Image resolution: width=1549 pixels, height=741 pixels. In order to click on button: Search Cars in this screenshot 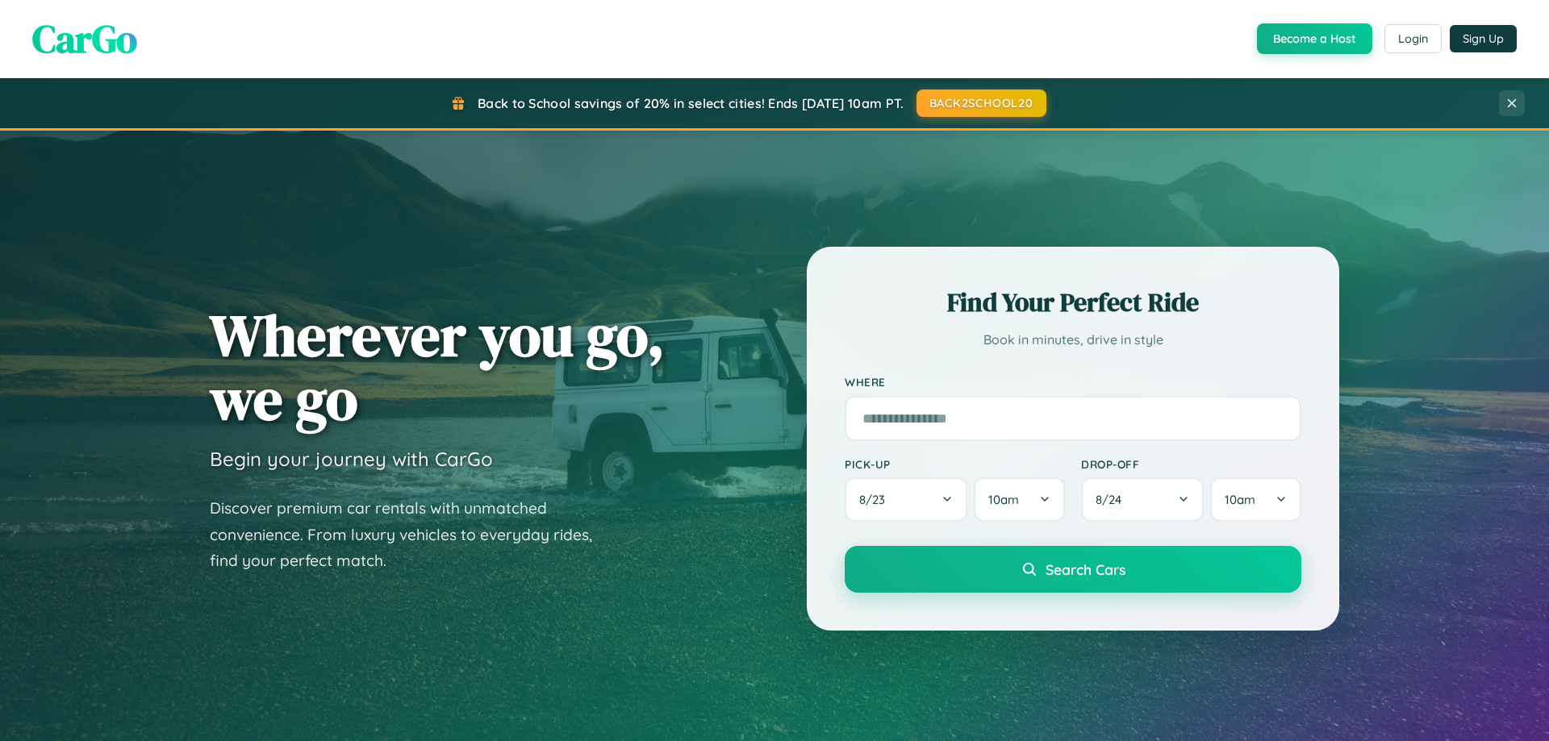, I will do `click(1073, 569)`.